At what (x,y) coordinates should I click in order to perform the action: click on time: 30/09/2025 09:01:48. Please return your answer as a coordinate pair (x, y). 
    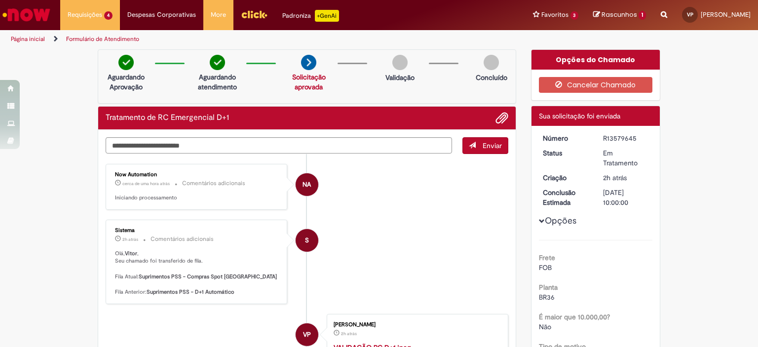
    Looking at the image, I should click on (146, 184).